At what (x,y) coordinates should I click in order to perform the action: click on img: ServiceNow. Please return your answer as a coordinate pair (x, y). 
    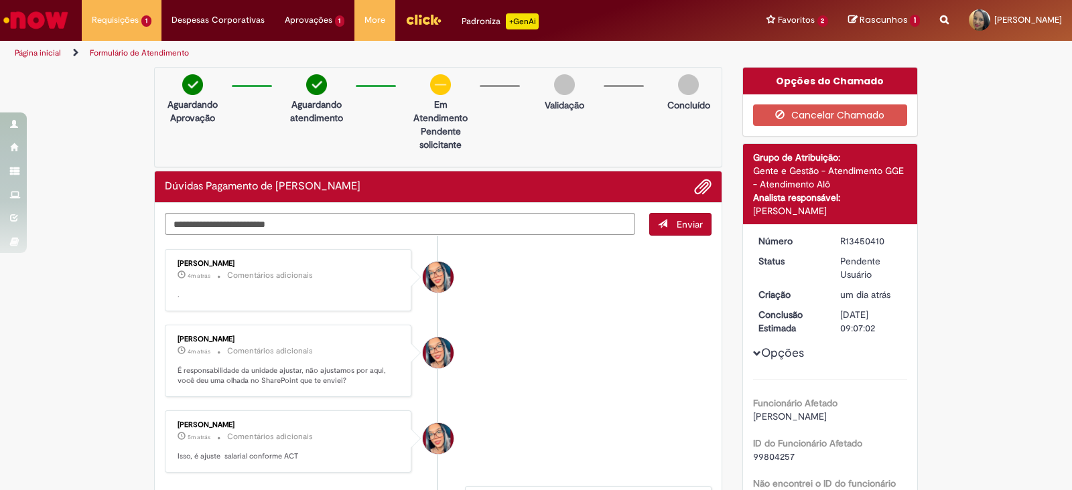
    Looking at the image, I should click on (36, 20).